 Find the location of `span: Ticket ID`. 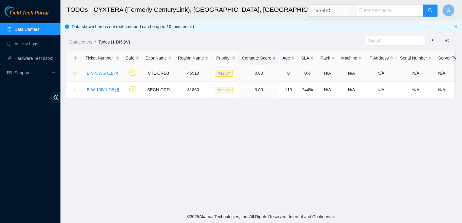

span: Ticket ID is located at coordinates (333, 11).